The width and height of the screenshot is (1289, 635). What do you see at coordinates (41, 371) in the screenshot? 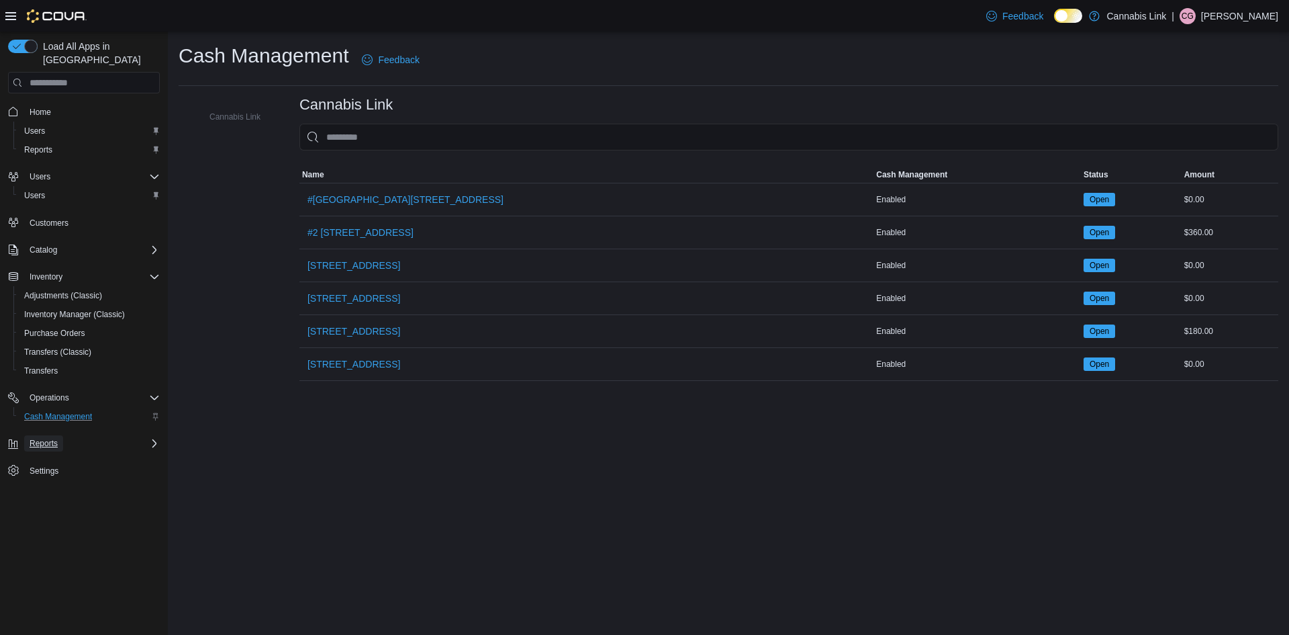
I see `a: Transfers` at bounding box center [41, 371].